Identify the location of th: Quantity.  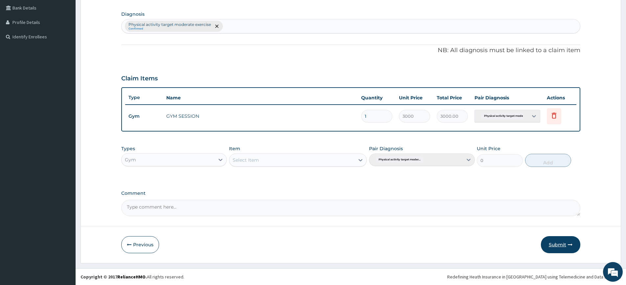
(376, 98).